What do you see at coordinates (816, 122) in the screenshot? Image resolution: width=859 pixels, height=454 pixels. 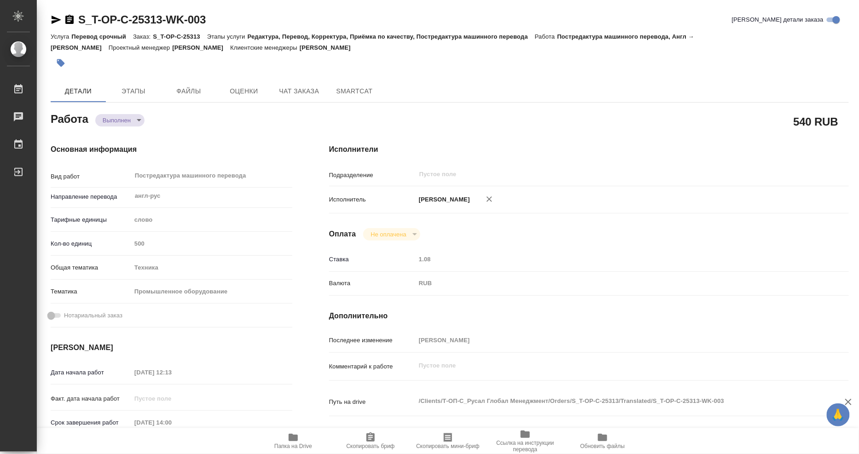 I see `h2: 540 RUB` at bounding box center [816, 122].